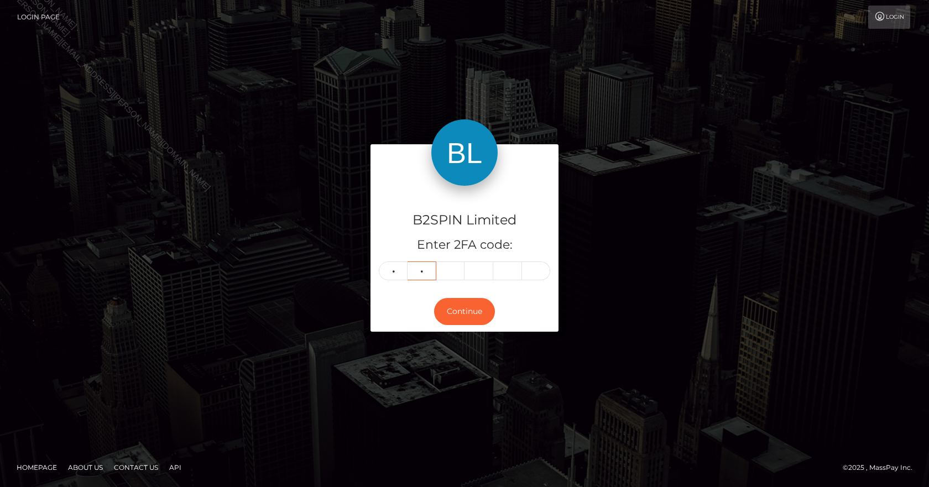 This screenshot has width=929, height=487. What do you see at coordinates (38, 17) in the screenshot?
I see `a: Login Page` at bounding box center [38, 17].